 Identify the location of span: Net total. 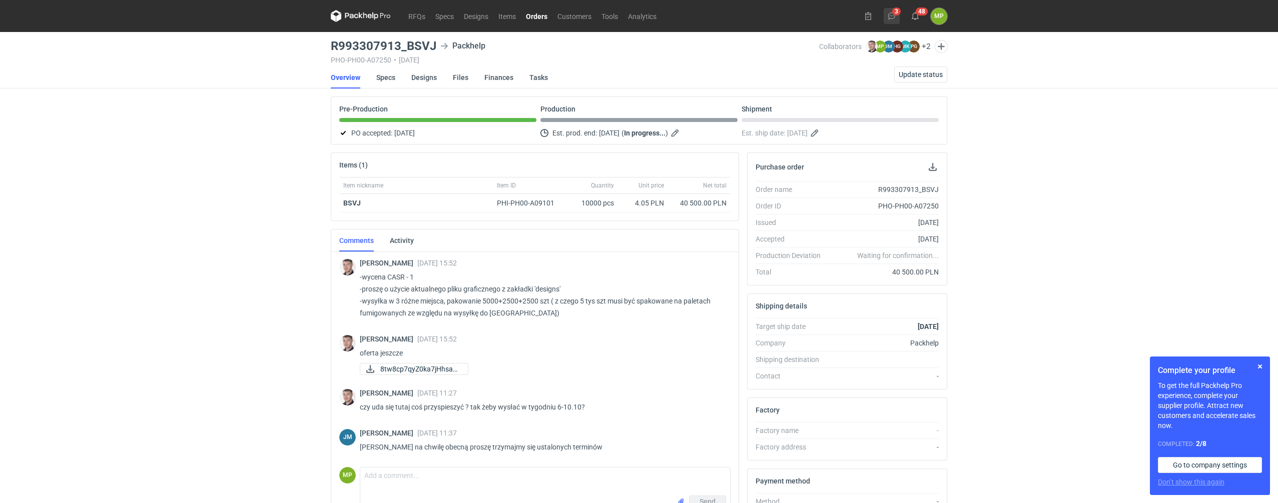
(715, 186).